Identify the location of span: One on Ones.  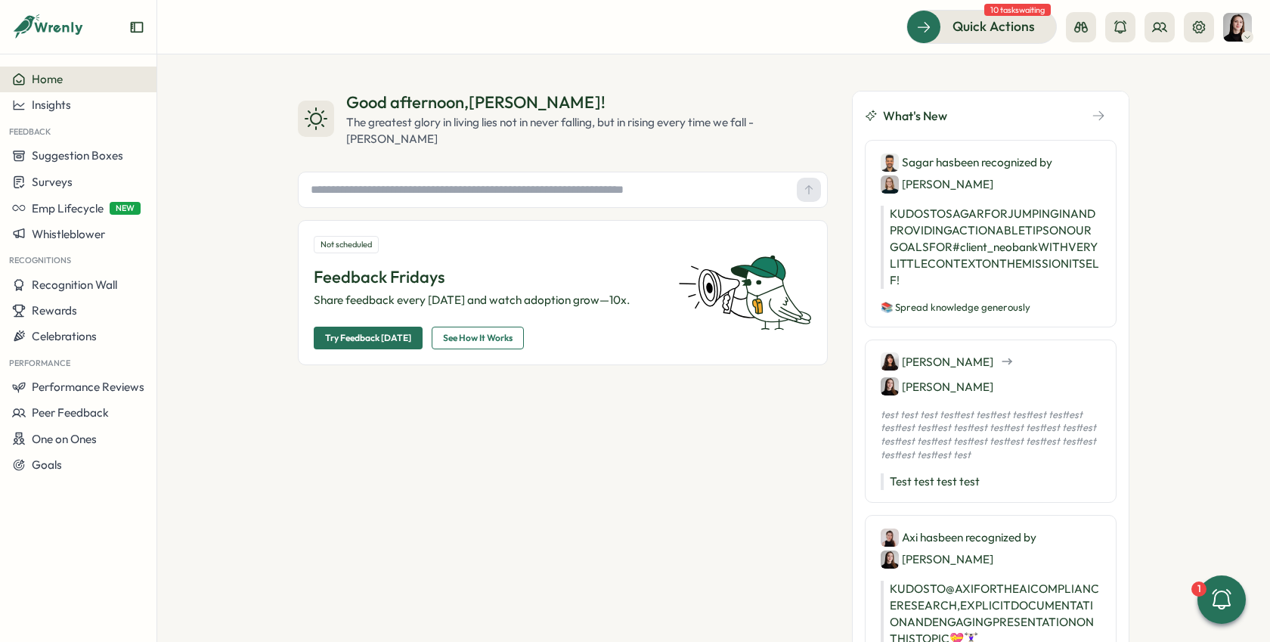
(64, 439).